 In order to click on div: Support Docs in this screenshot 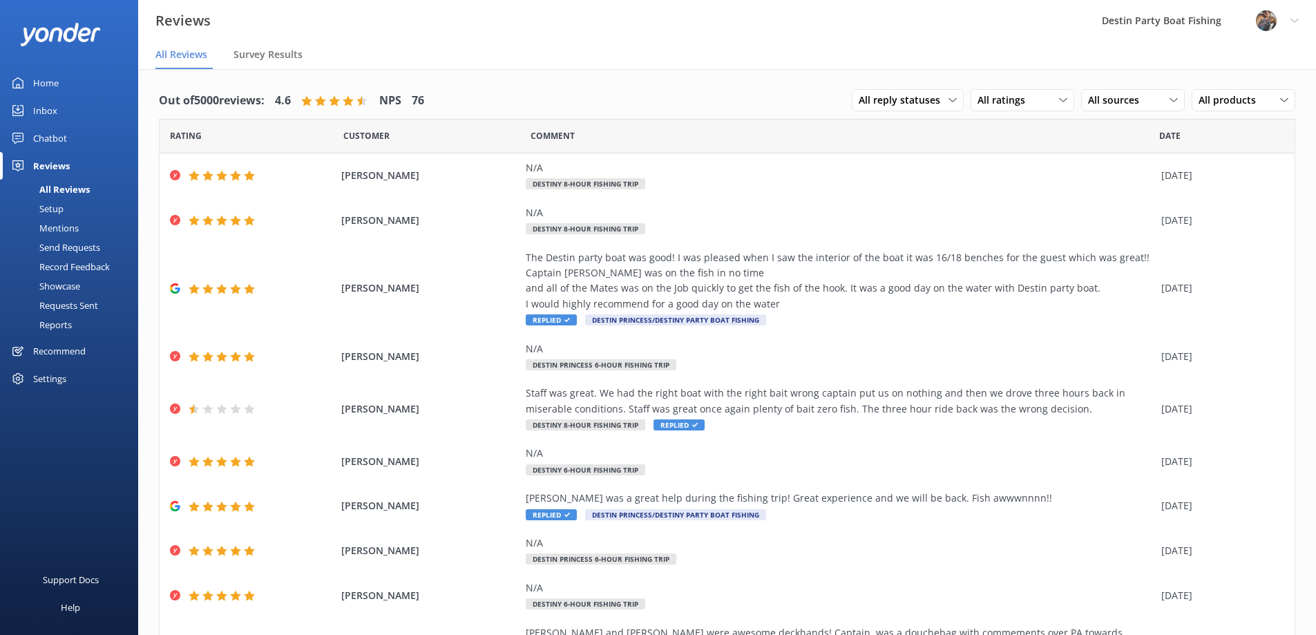, I will do `click(70, 580)`.